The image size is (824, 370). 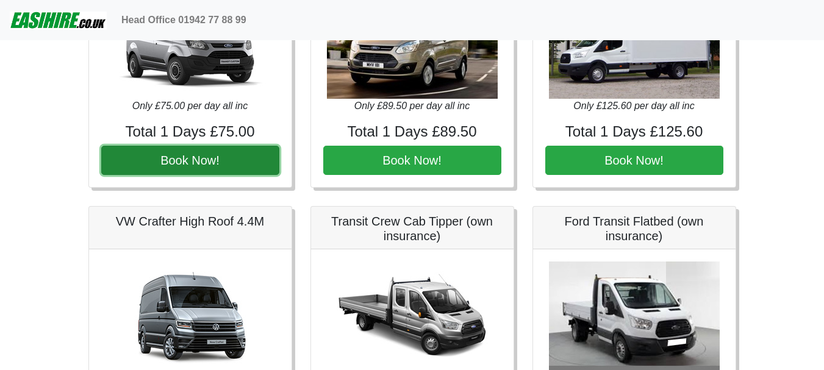 What do you see at coordinates (412, 105) in the screenshot?
I see `i: Only £89.50 per day all inc` at bounding box center [412, 105].